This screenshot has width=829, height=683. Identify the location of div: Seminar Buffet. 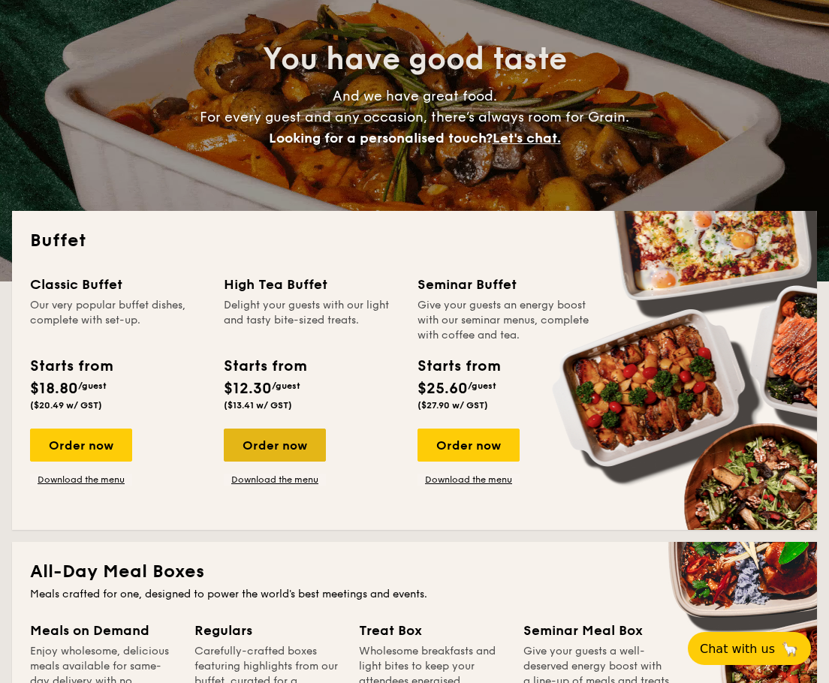
(505, 285).